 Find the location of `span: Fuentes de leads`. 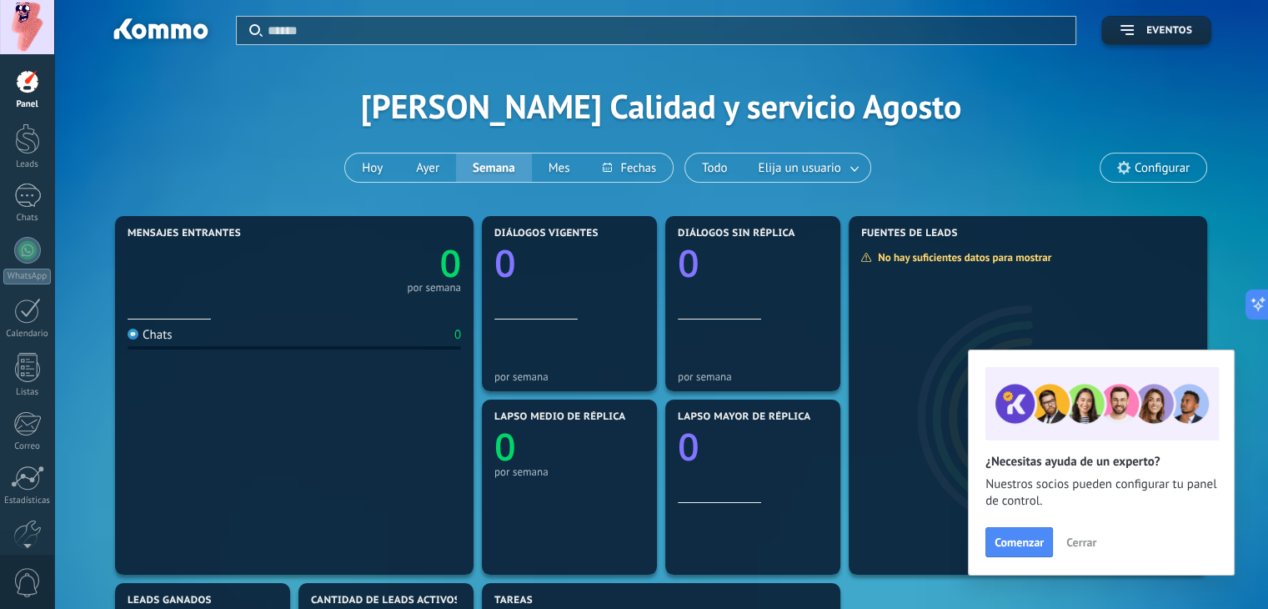

span: Fuentes de leads is located at coordinates (910, 233).